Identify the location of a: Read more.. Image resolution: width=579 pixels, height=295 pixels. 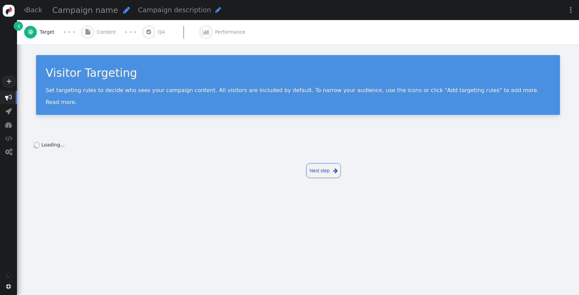
(61, 102).